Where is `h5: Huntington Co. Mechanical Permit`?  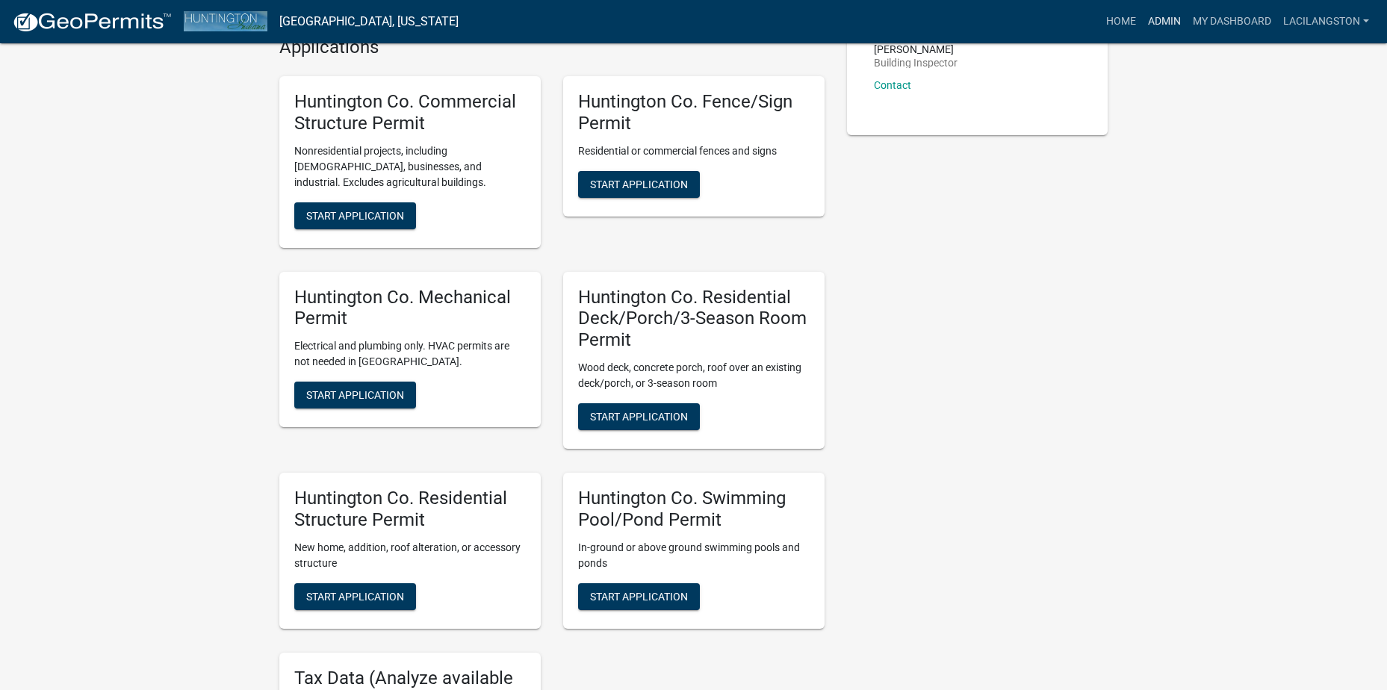 h5: Huntington Co. Mechanical Permit is located at coordinates (410, 309).